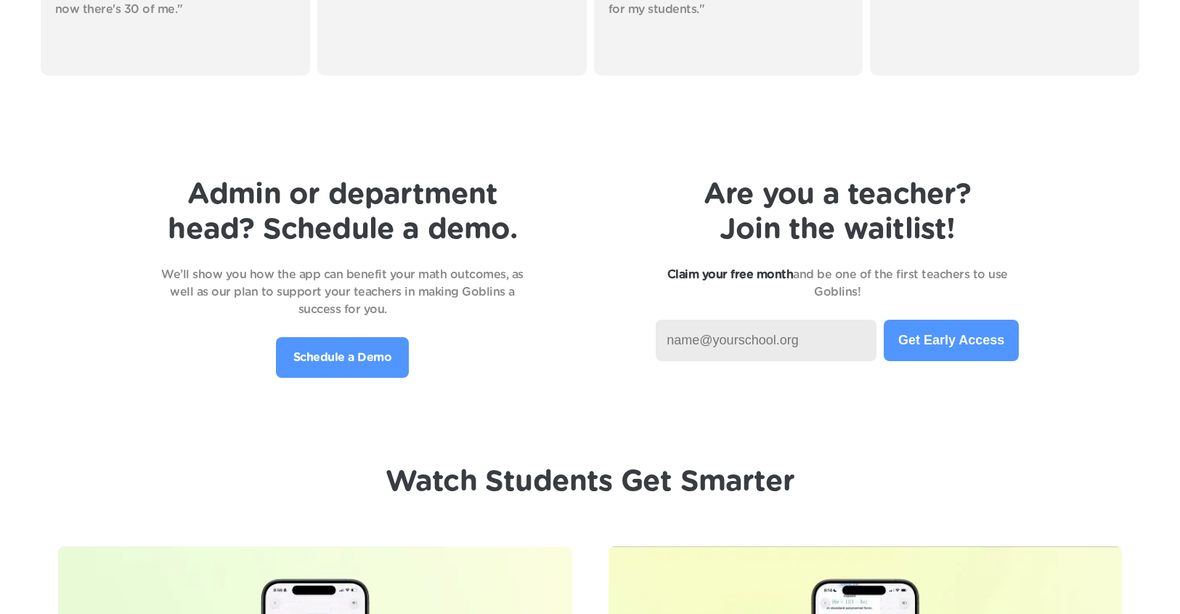 Image resolution: width=1180 pixels, height=614 pixels. What do you see at coordinates (837, 283) in the screenshot?
I see `p: and be one of the first teachers to use Goblins!` at bounding box center [837, 283].